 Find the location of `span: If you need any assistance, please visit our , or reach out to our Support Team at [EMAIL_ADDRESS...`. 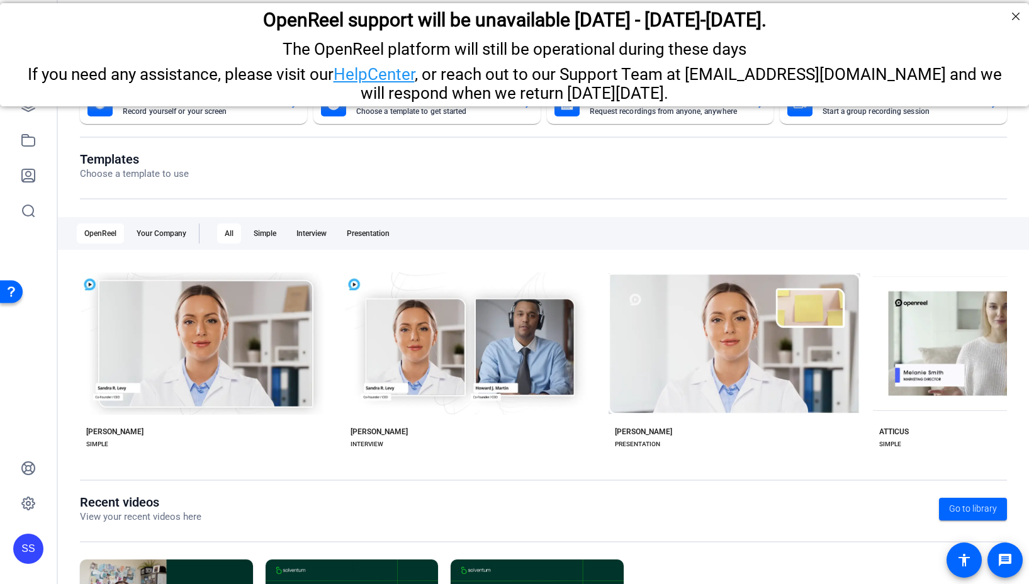

span: If you need any assistance, please visit our , or reach out to our Support Team at [EMAIL_ADDRESS... is located at coordinates (515, 81).